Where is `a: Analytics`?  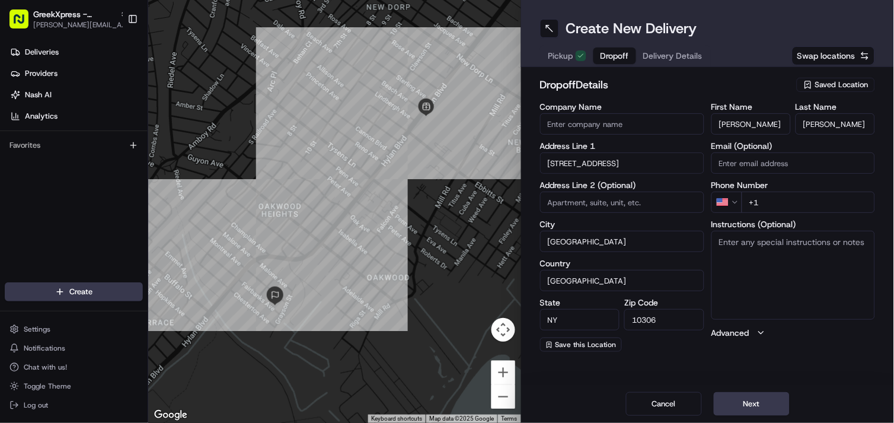
a: Analytics is located at coordinates (76, 116).